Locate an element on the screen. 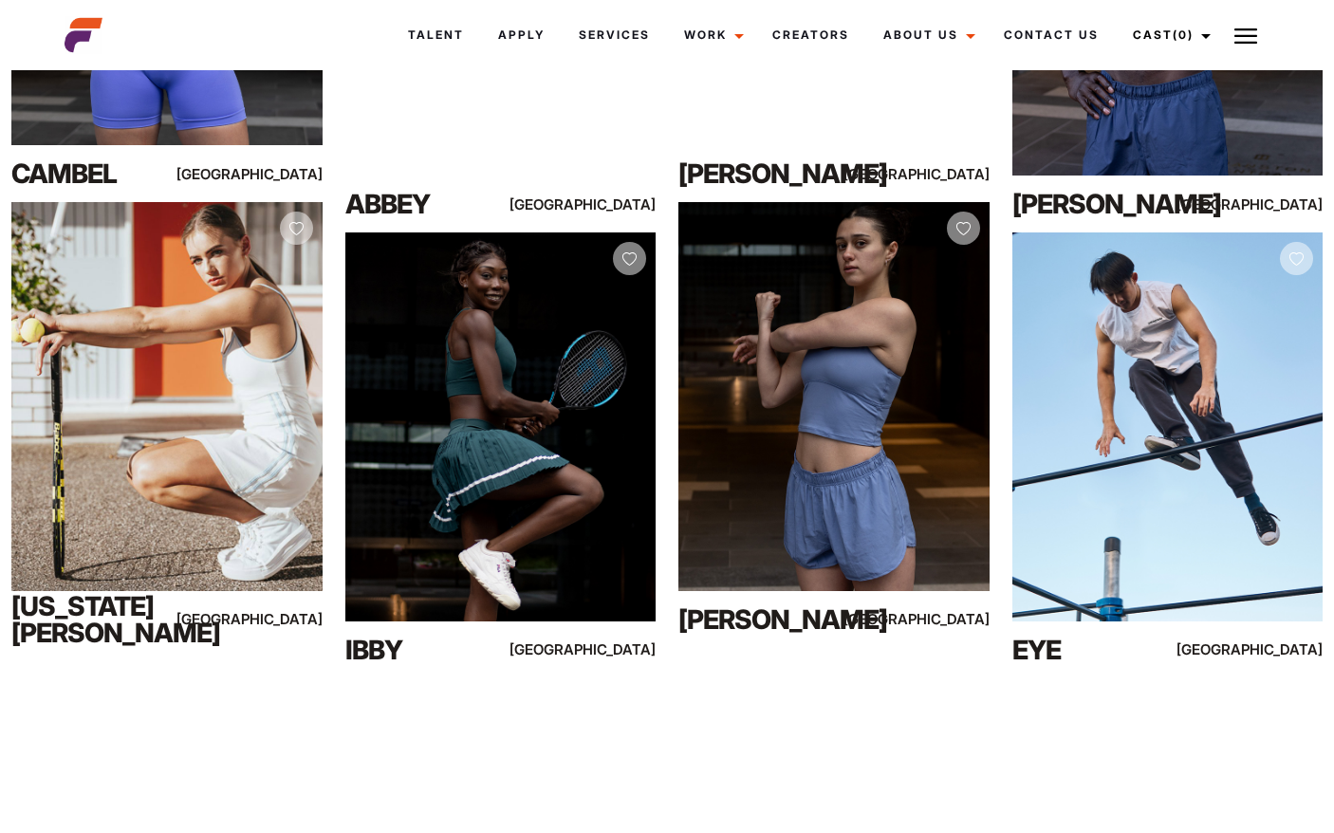 Image resolution: width=1334 pixels, height=833 pixels. div: Eye is located at coordinates (1106, 650).